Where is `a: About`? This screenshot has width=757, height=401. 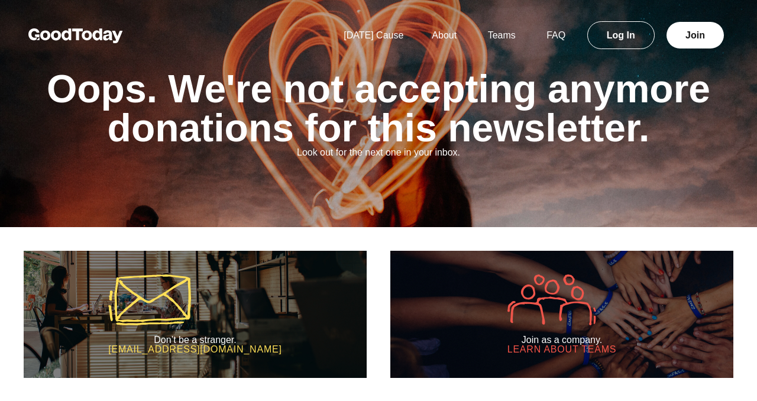 a: About is located at coordinates (444, 35).